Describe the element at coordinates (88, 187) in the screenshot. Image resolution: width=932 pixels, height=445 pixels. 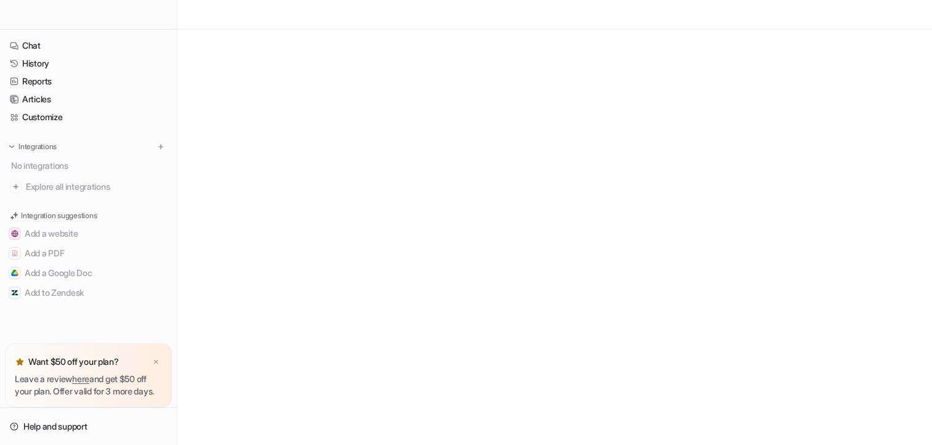
I see `a: Explore all integrations` at that location.